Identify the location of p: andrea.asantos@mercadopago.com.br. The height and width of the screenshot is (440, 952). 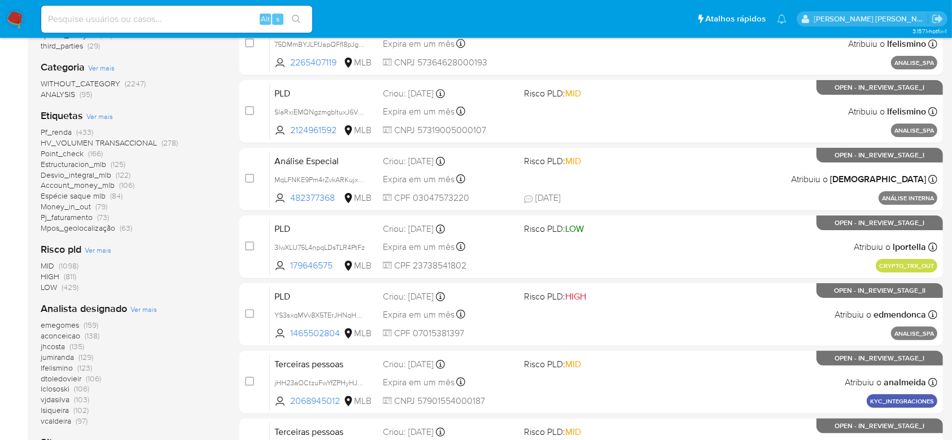
(871, 19).